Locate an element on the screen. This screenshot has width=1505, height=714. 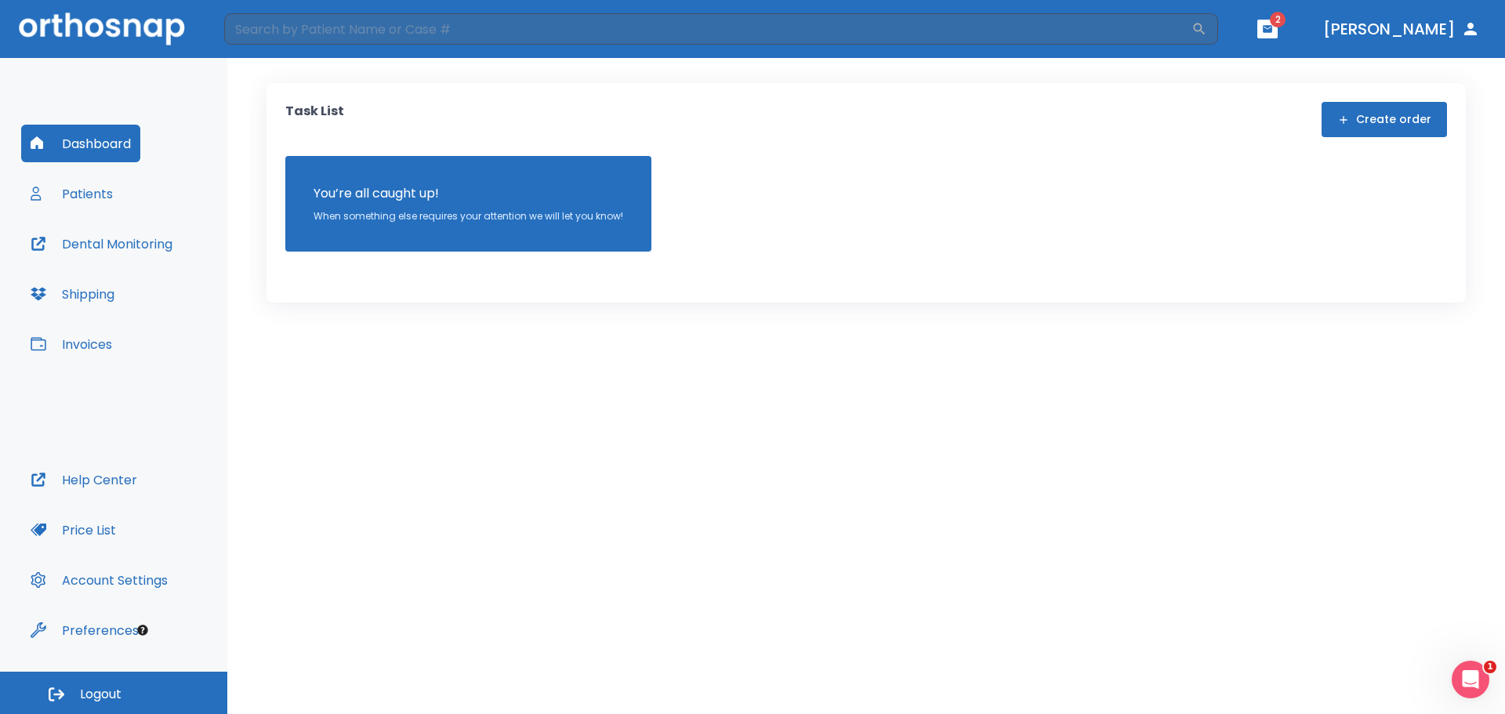
button: Dashboard is located at coordinates (81, 143).